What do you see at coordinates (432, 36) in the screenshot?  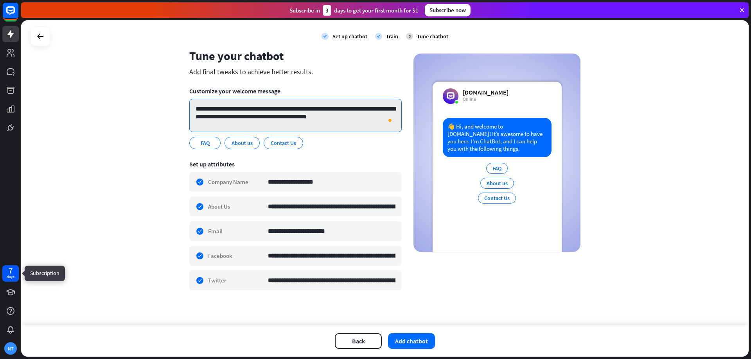 I see `div: Tune chatbot` at bounding box center [432, 36].